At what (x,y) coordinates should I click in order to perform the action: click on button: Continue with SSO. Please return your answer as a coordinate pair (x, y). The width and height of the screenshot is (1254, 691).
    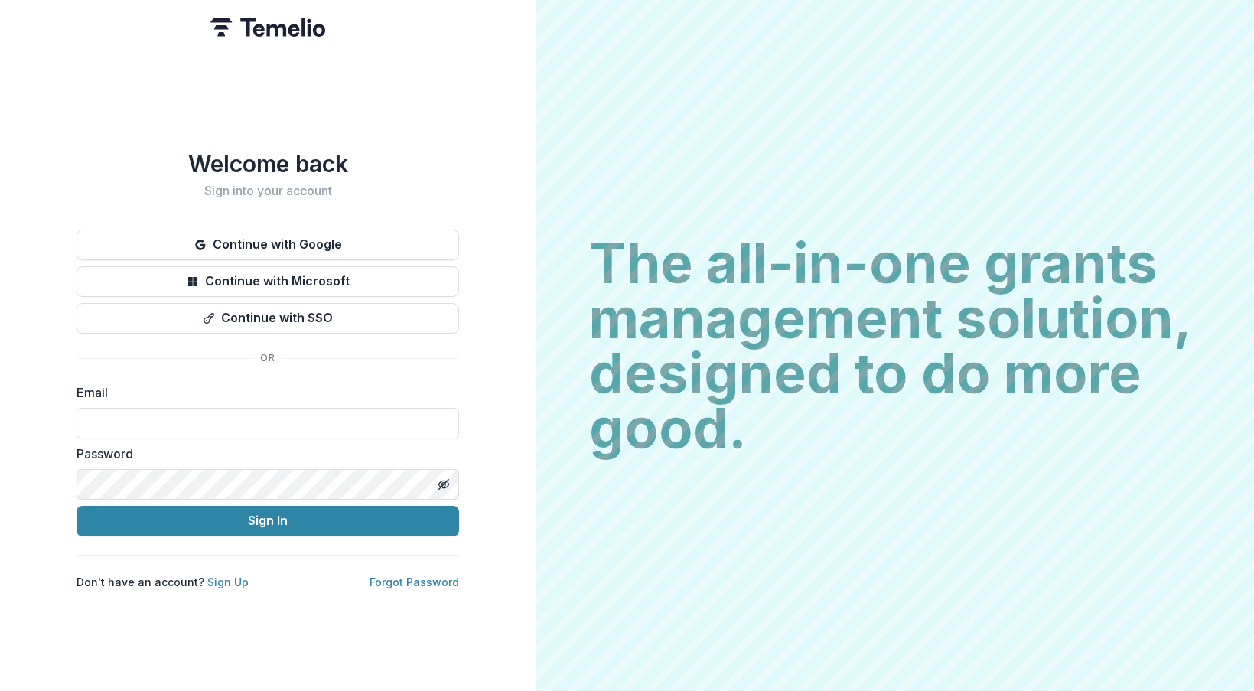
    Looking at the image, I should click on (268, 318).